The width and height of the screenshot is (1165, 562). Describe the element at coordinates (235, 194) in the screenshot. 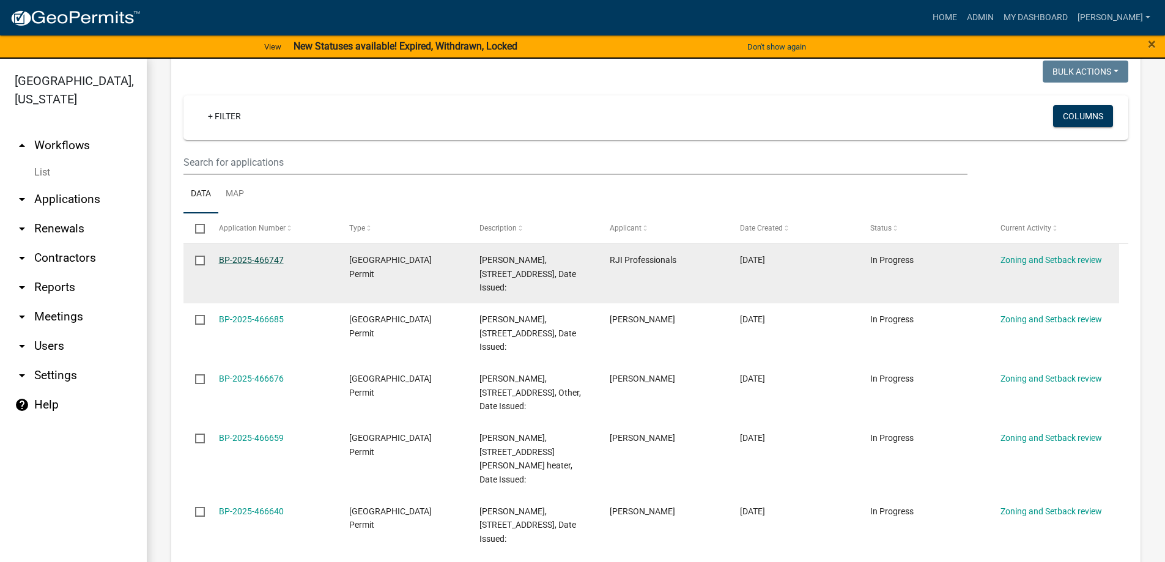

I see `a: Map` at that location.